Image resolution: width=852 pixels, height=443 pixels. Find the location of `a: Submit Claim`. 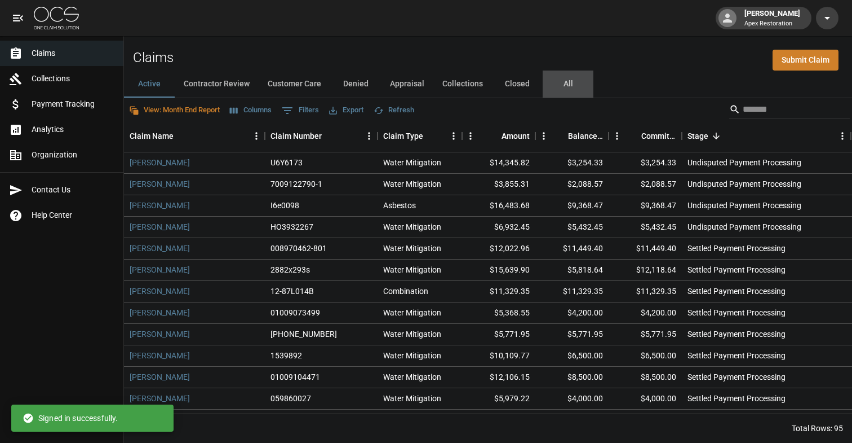

a: Submit Claim is located at coordinates (806, 60).